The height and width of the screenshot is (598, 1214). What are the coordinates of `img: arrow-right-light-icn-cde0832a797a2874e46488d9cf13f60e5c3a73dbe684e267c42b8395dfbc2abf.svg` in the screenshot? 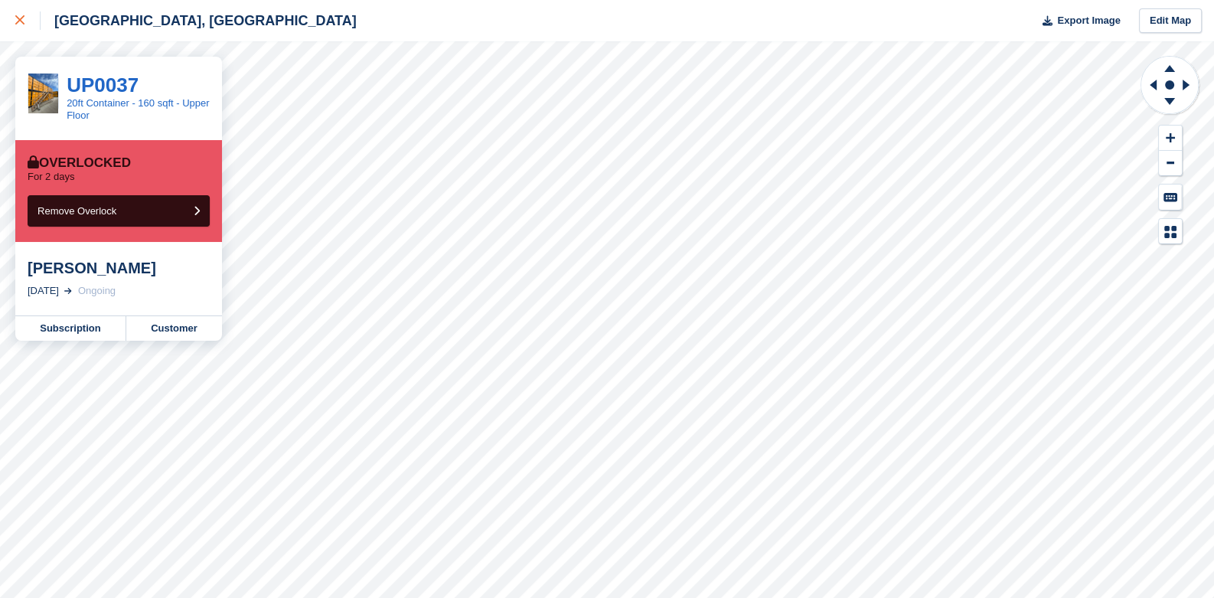 It's located at (68, 291).